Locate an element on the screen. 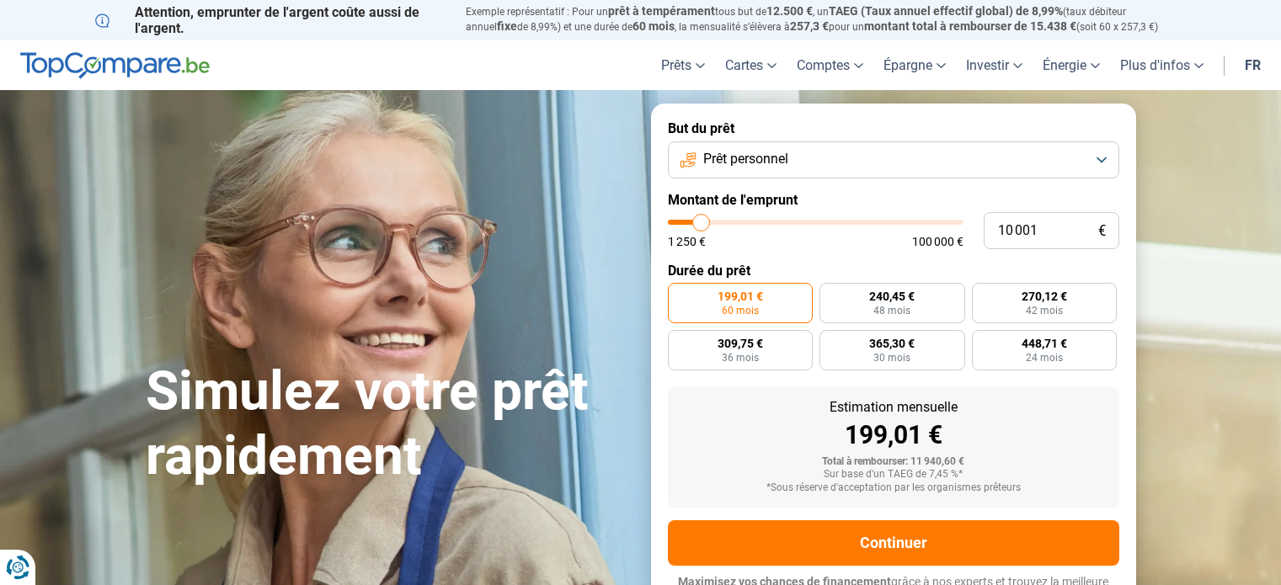 The height and width of the screenshot is (585, 1281). span: 309,75 € is located at coordinates (740, 344).